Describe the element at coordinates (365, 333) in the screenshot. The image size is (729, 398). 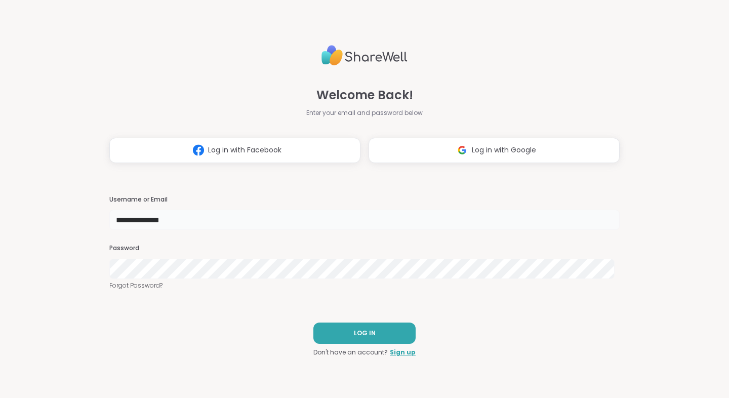
I see `span: LOG IN` at that location.